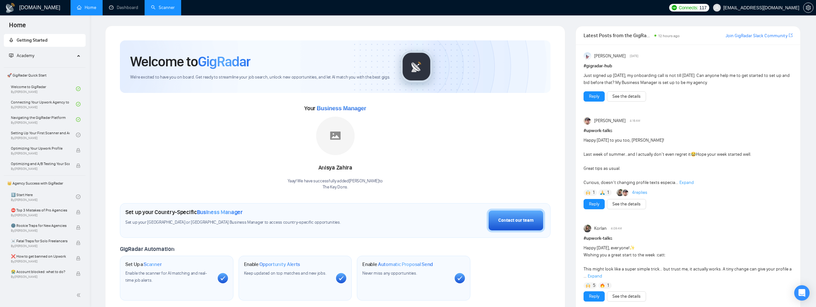 The image size is (816, 307). What do you see at coordinates (791, 35) in the screenshot?
I see `span: export` at bounding box center [791, 35].